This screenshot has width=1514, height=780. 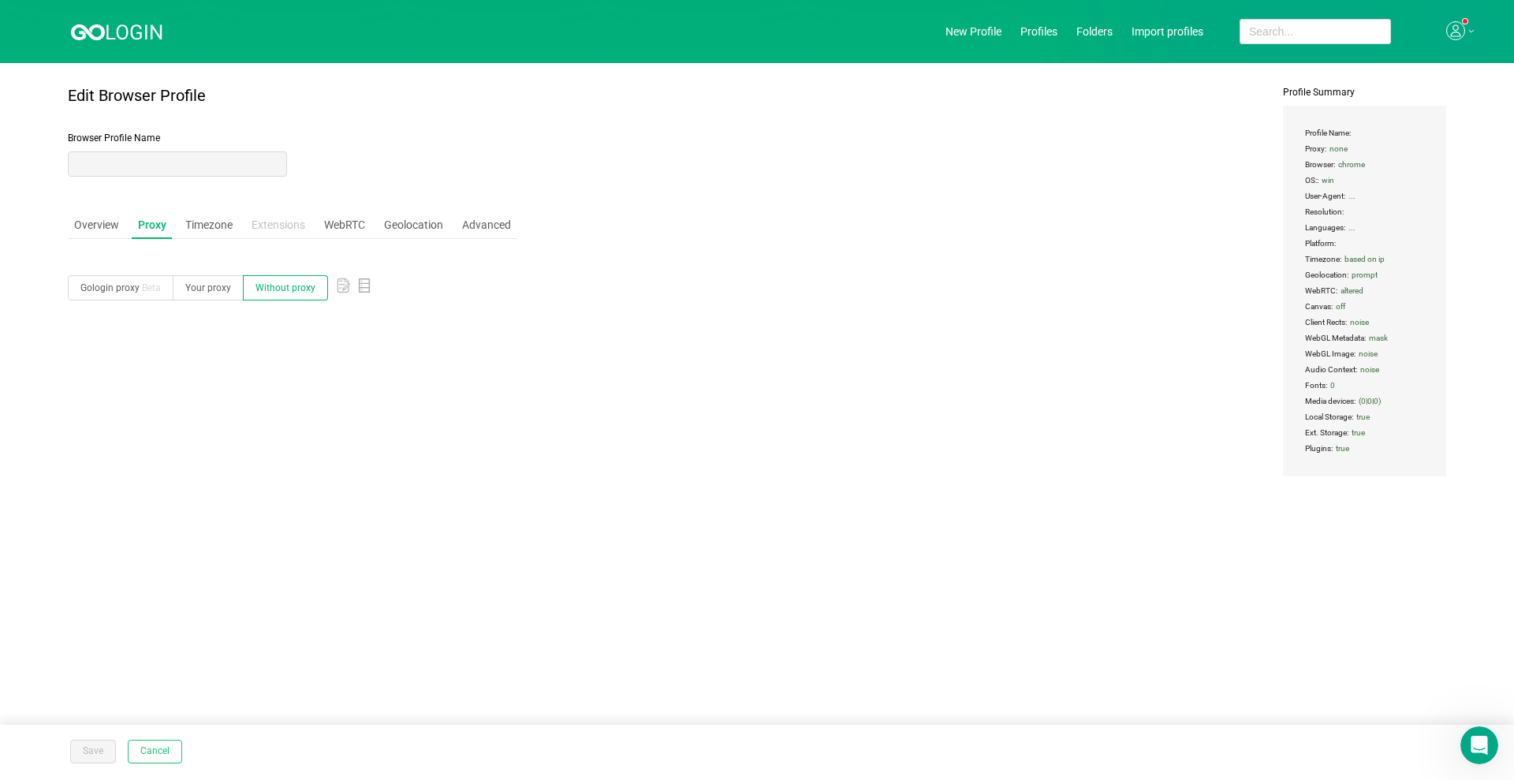 I want to click on h1: Edit Browser Profile, so click(x=292, y=95).